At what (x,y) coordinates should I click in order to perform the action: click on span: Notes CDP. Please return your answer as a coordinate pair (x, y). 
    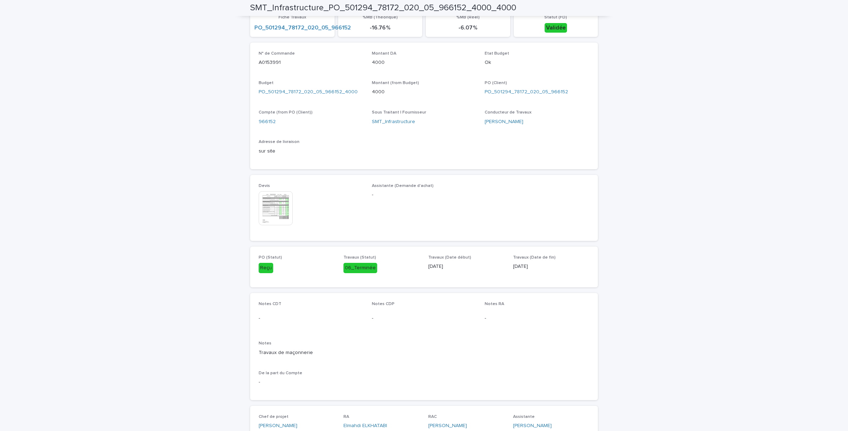
    Looking at the image, I should click on (383, 304).